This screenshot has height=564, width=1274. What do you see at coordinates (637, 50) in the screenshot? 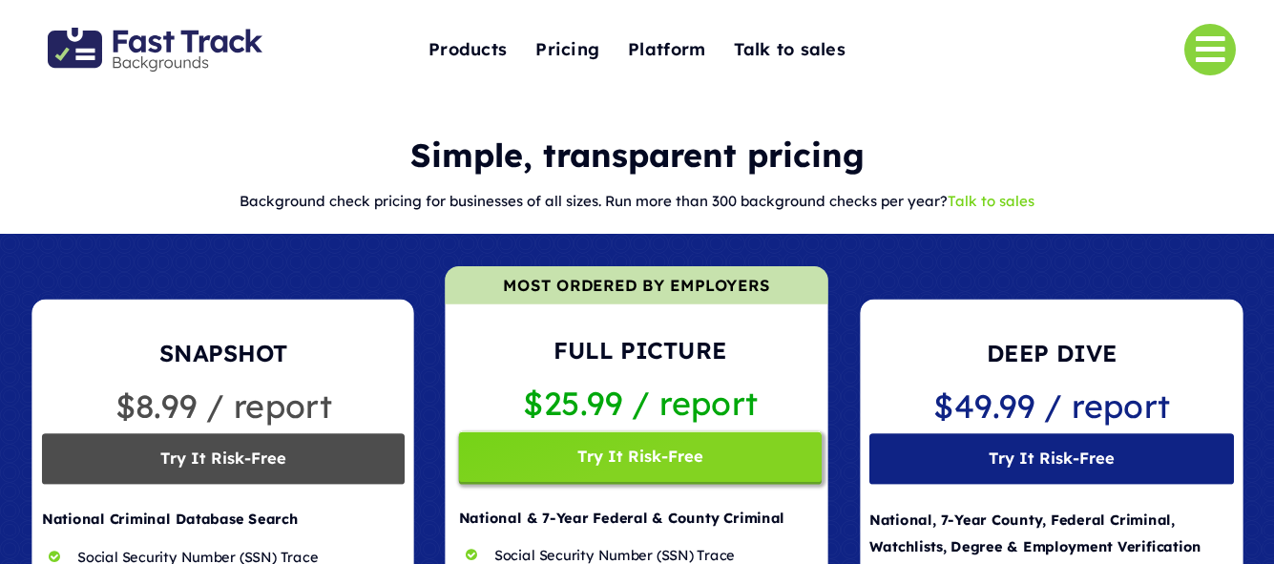
I see `nav: One Page` at bounding box center [637, 50].